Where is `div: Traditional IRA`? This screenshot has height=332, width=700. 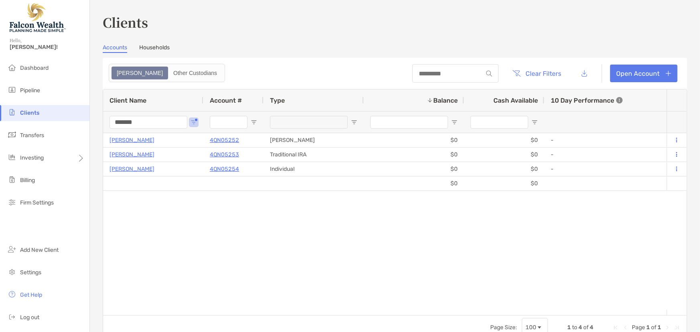
div: Traditional IRA is located at coordinates (314, 155).